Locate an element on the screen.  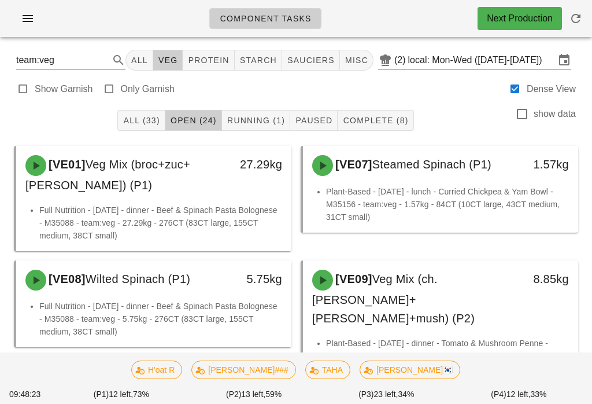
button: All is located at coordinates (139, 60).